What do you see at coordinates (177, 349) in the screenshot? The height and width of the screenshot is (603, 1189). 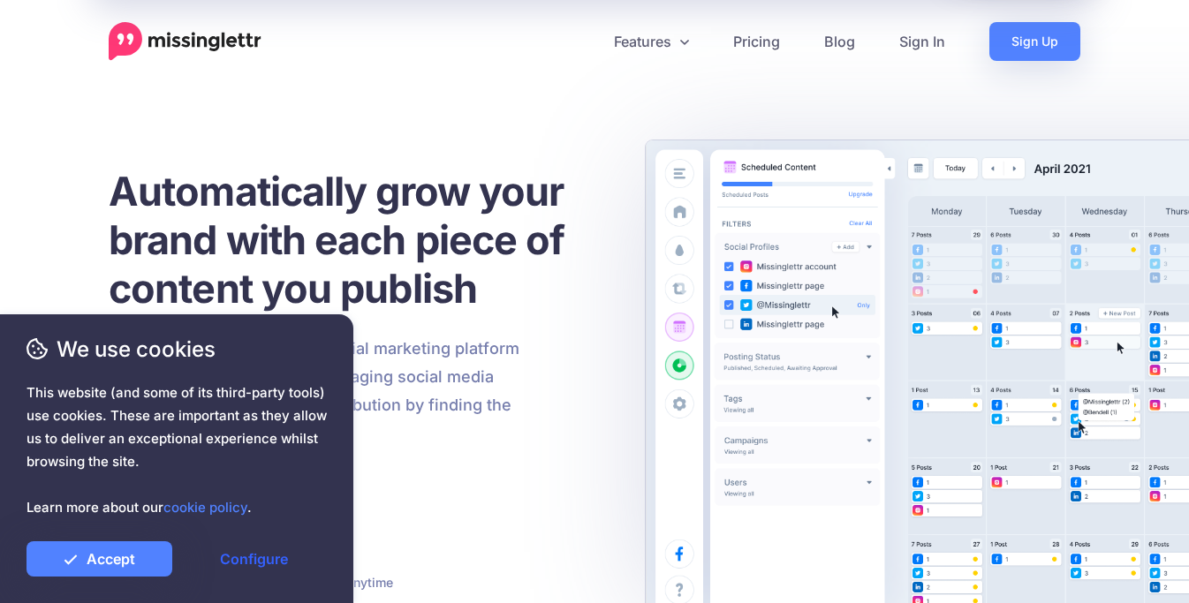 I see `span: We use cookies` at bounding box center [177, 349].